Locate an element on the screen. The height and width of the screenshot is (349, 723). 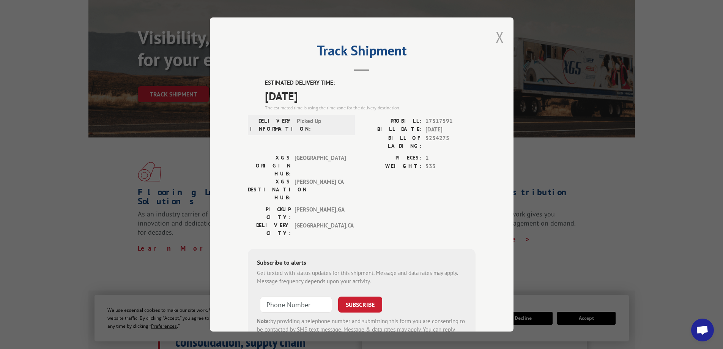
div: The estimated time is using the time zone for the delivery destination. is located at coordinates (370, 108).